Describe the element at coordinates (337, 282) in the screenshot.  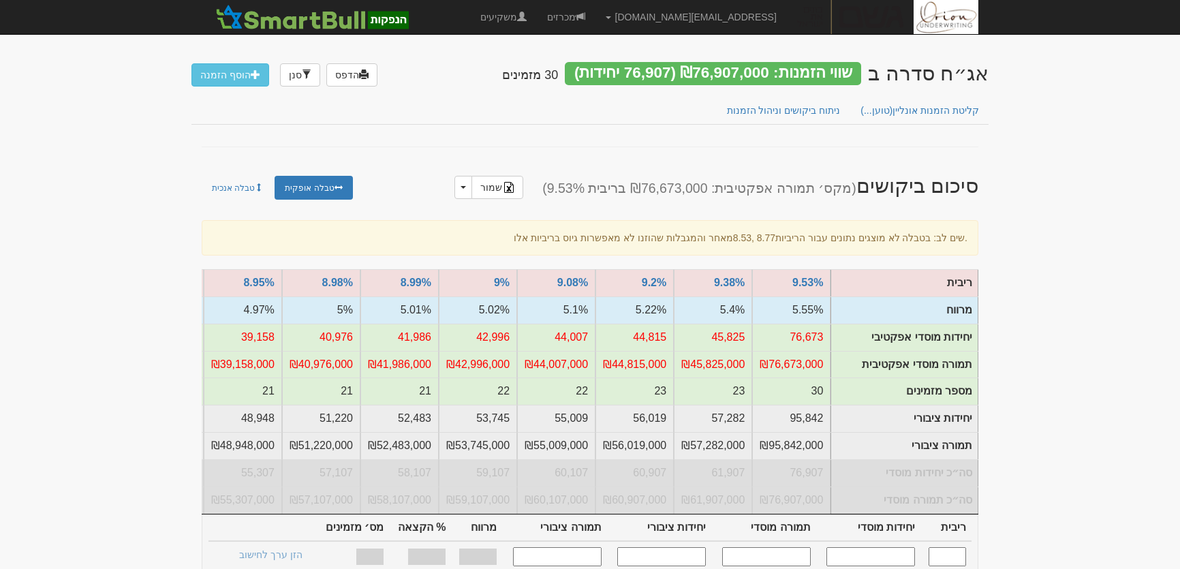
I see `a: 8.98%` at that location.